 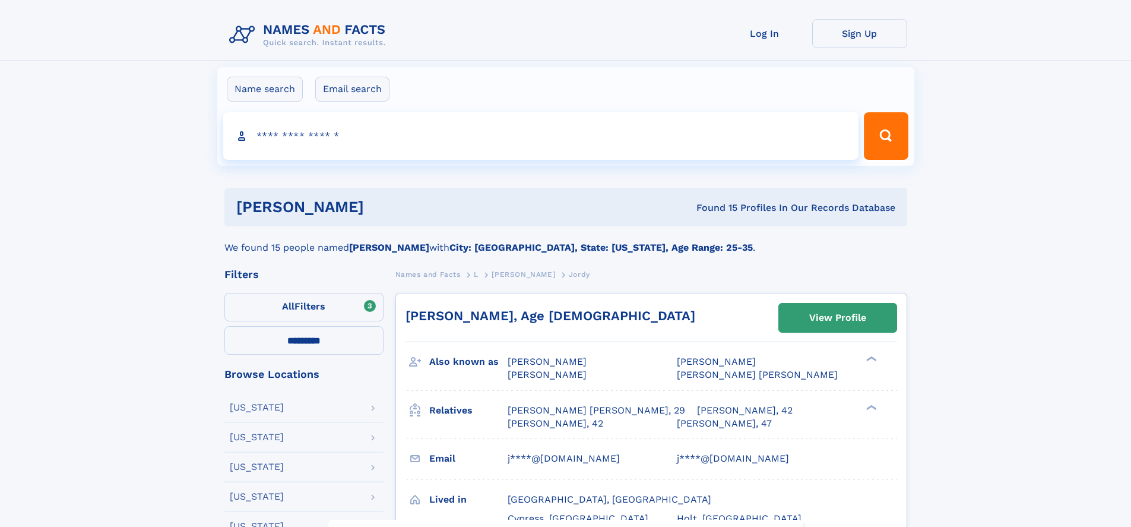 What do you see at coordinates (541, 136) in the screenshot?
I see `input: search input` at bounding box center [541, 136].